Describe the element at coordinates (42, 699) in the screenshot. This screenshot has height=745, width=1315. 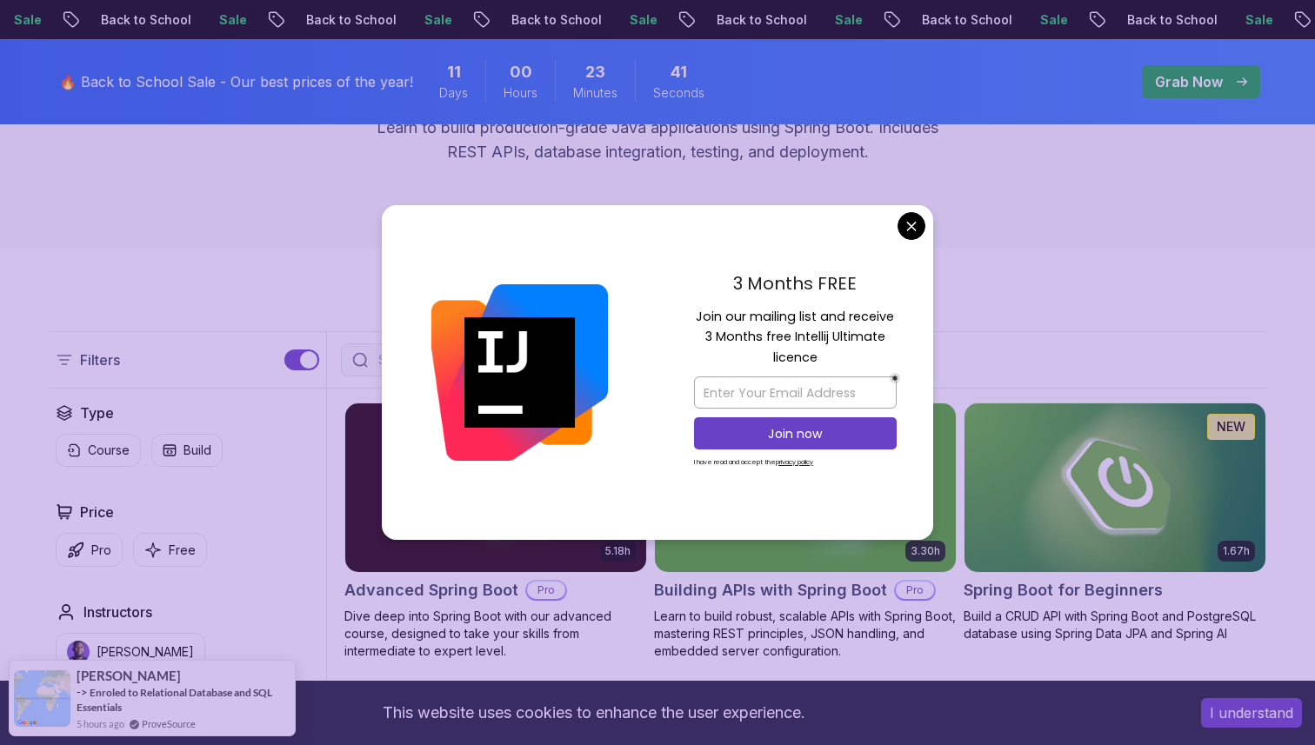
I see `img: provesource social proof notification image` at that location.